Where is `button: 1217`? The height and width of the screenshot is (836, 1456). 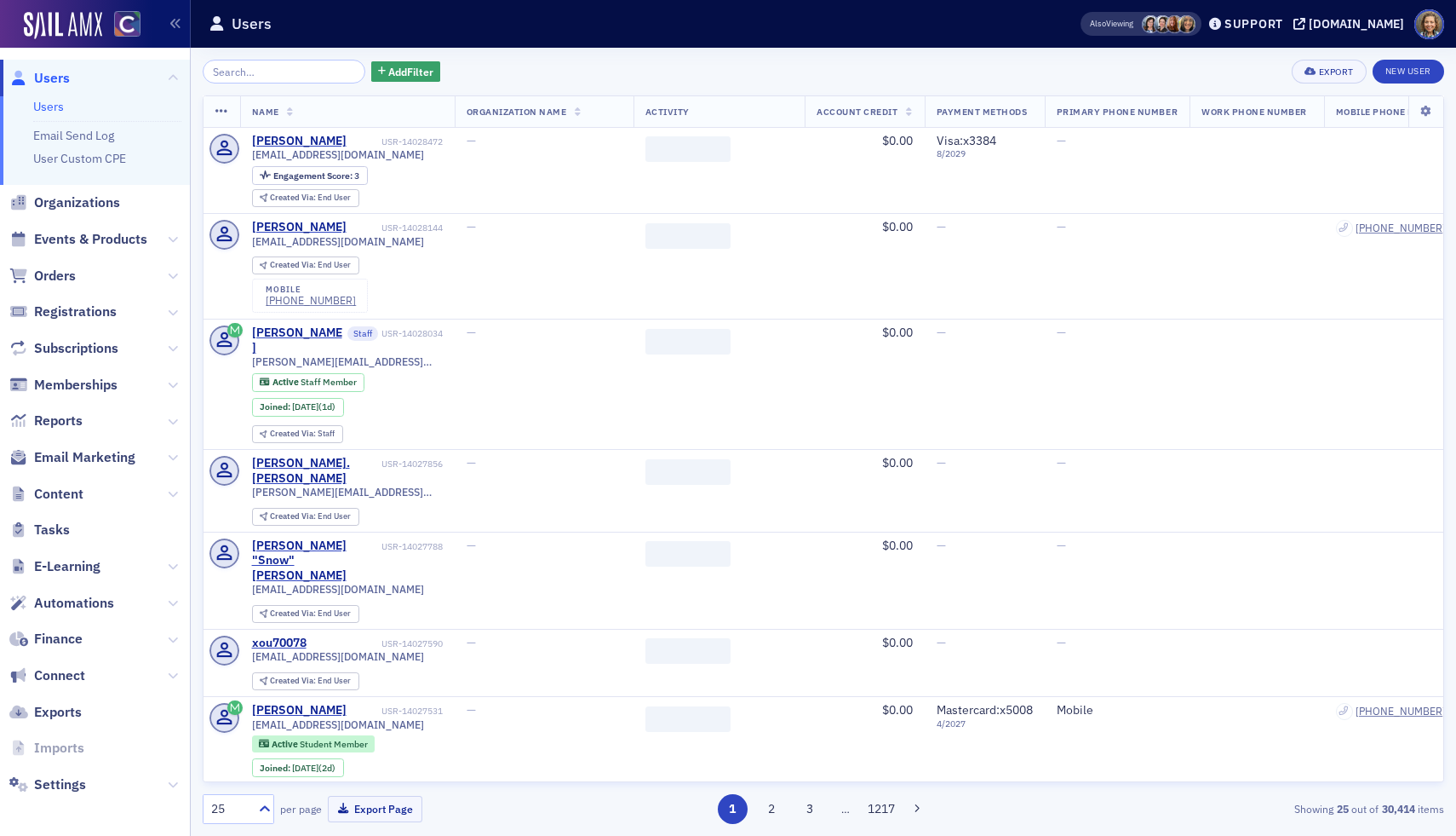
button: 1217 is located at coordinates (882, 808).